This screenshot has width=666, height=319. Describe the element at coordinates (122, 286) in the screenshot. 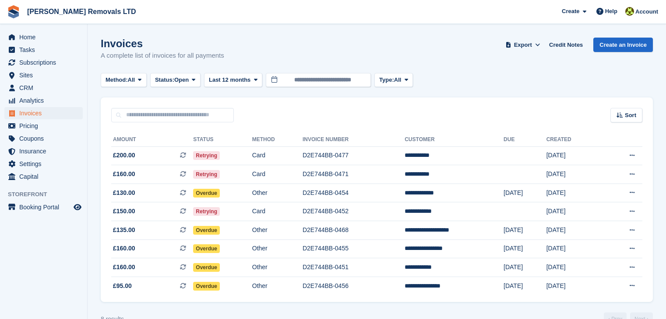

I see `span: £95.00` at that location.